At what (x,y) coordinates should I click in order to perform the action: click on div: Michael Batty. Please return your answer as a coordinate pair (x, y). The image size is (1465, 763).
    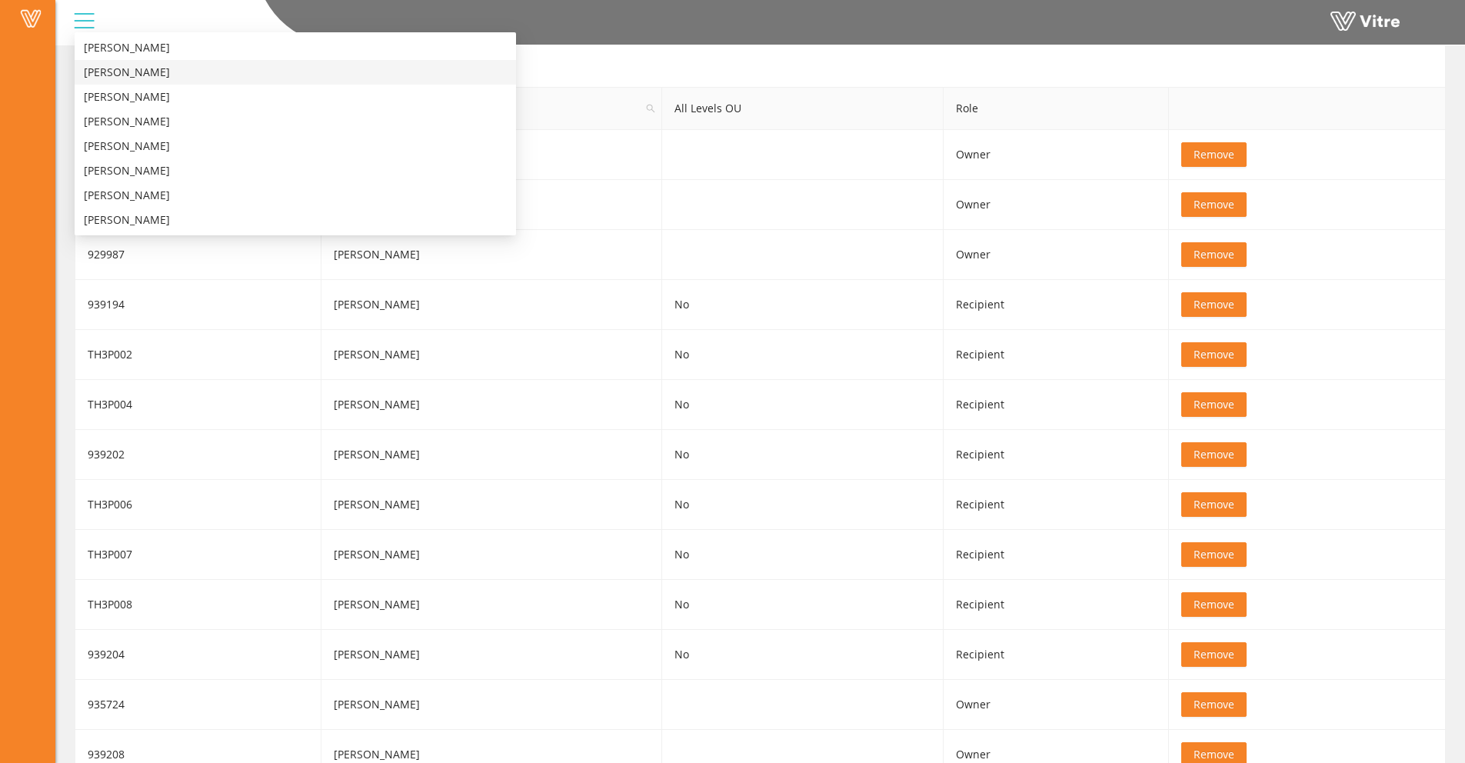
    Looking at the image, I should click on (295, 195).